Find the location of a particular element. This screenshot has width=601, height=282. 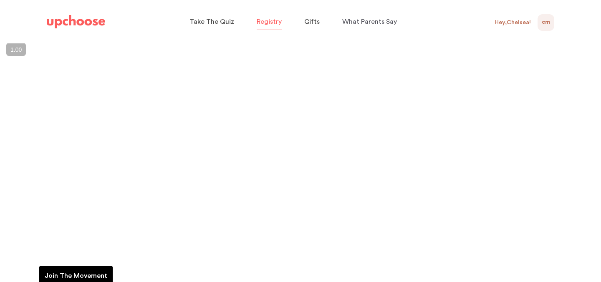

img: UpChoose is located at coordinates (76, 22).